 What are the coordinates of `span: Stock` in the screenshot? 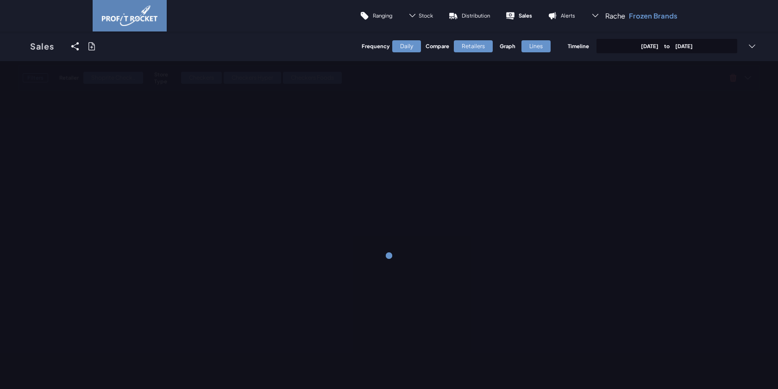 It's located at (426, 15).